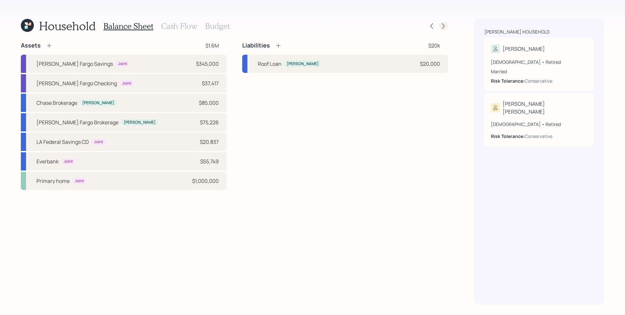  Describe the element at coordinates (434, 46) in the screenshot. I see `div: $20k` at that location.